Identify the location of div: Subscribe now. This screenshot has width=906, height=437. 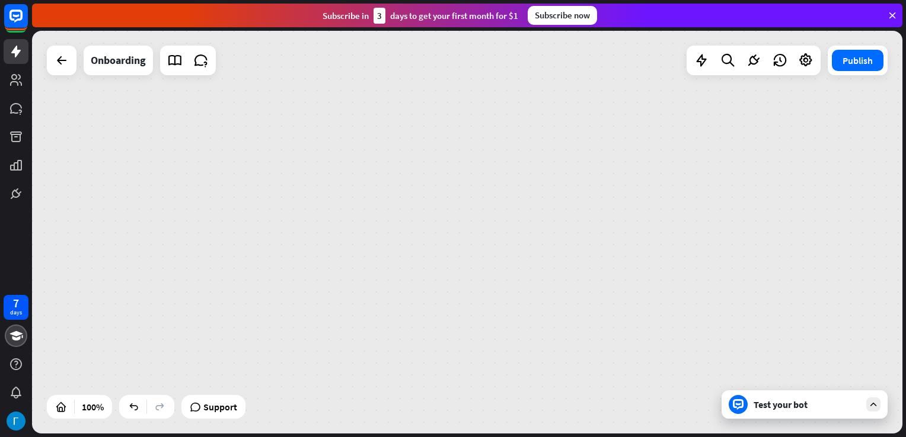
(562, 15).